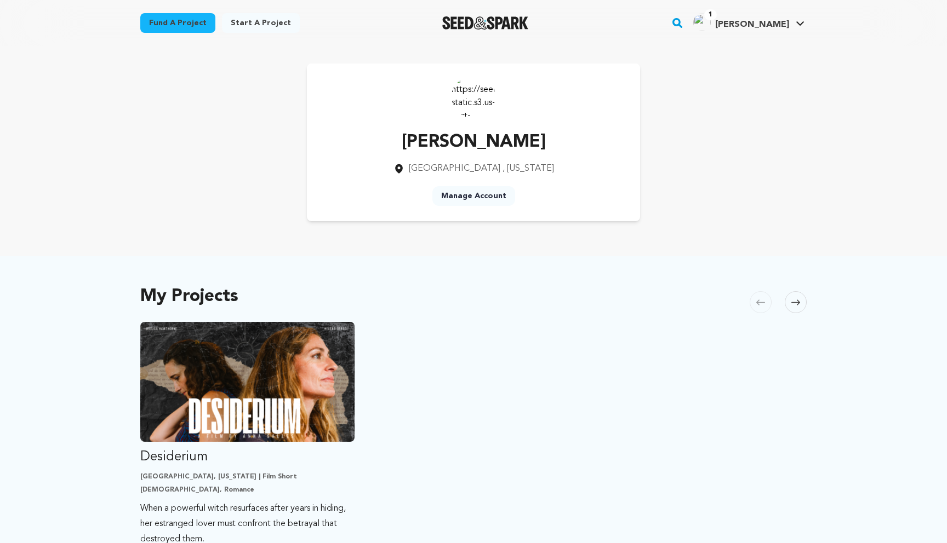 The width and height of the screenshot is (947, 543). I want to click on img: Seed&Spark Logo Dark Mode, so click(485, 23).